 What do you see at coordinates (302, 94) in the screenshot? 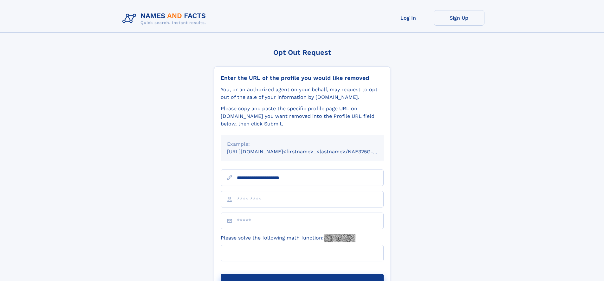
I see `div: You, or an authorized agent on your behalf, may request to opt-out of the sale of your informatio...` at bounding box center [302, 94].